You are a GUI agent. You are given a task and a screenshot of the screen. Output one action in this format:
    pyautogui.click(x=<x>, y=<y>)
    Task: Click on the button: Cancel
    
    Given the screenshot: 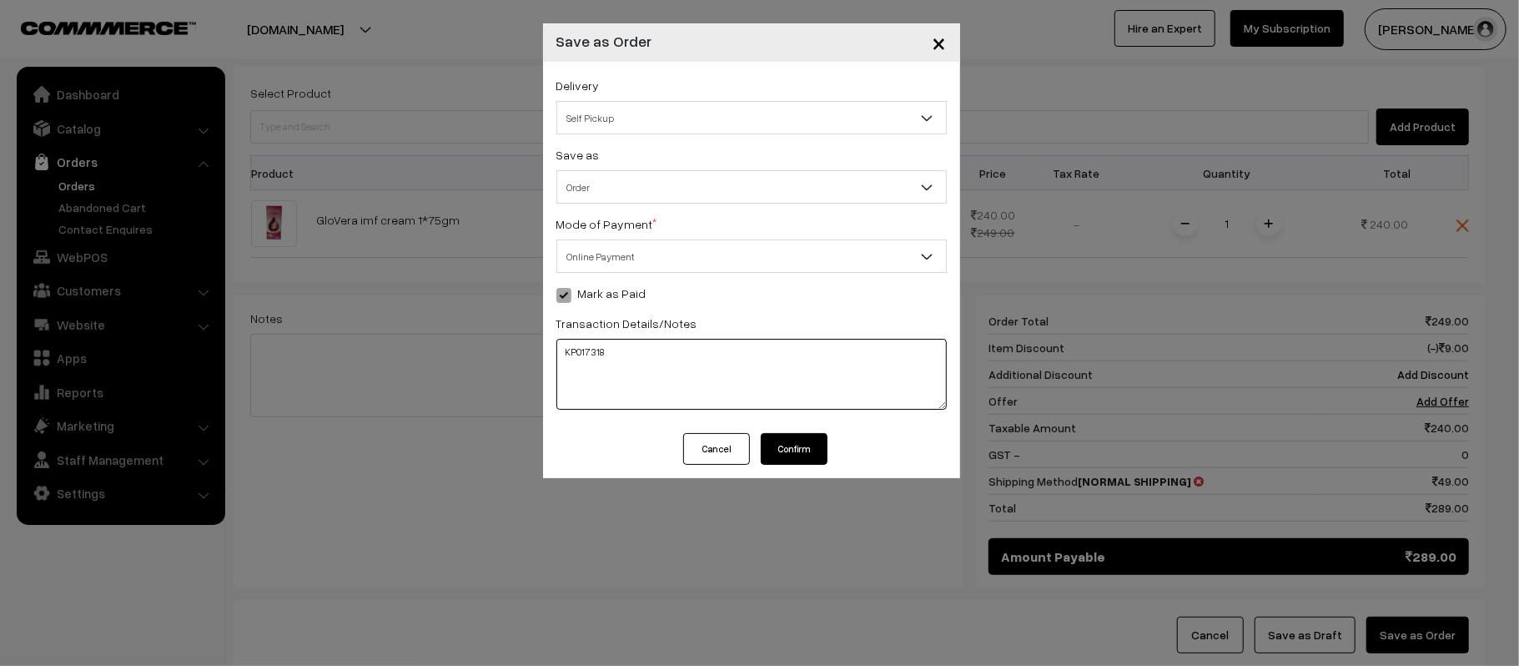 What is the action you would take?
    pyautogui.click(x=716, y=449)
    